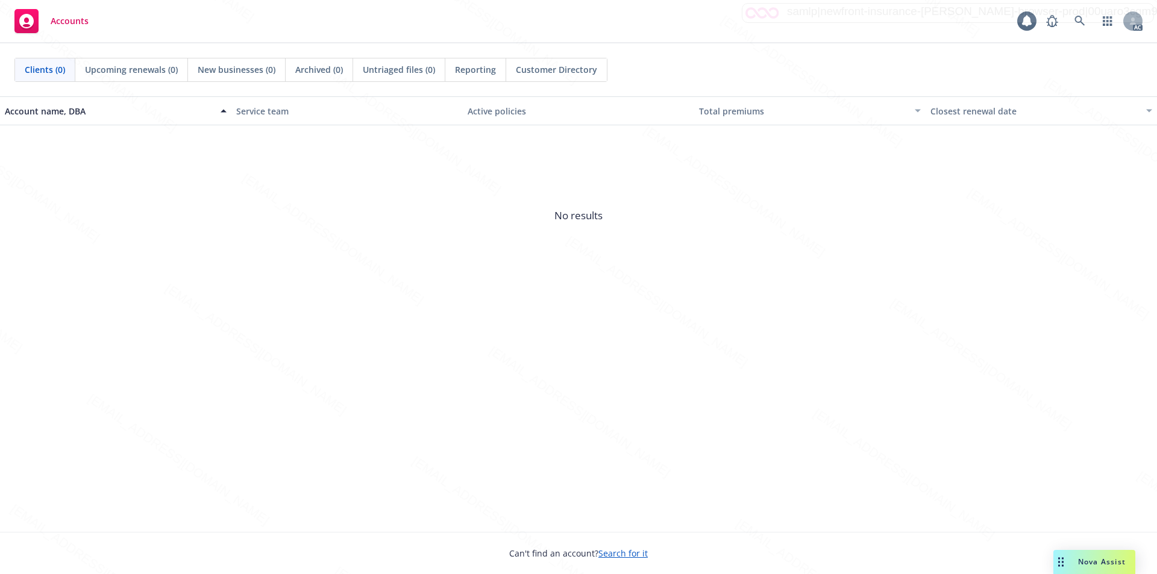 Image resolution: width=1157 pixels, height=574 pixels. Describe the element at coordinates (347, 111) in the screenshot. I see `button: Service team` at that location.